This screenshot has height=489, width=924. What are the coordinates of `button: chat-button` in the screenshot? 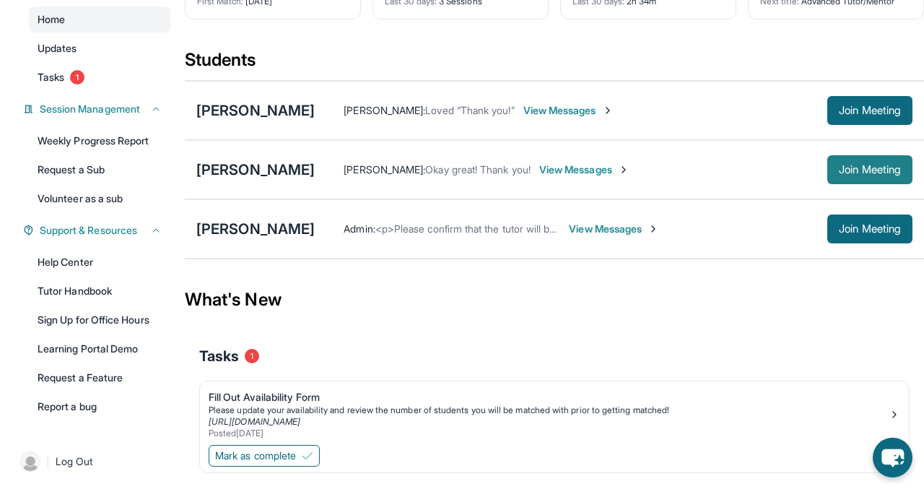 It's located at (892, 457).